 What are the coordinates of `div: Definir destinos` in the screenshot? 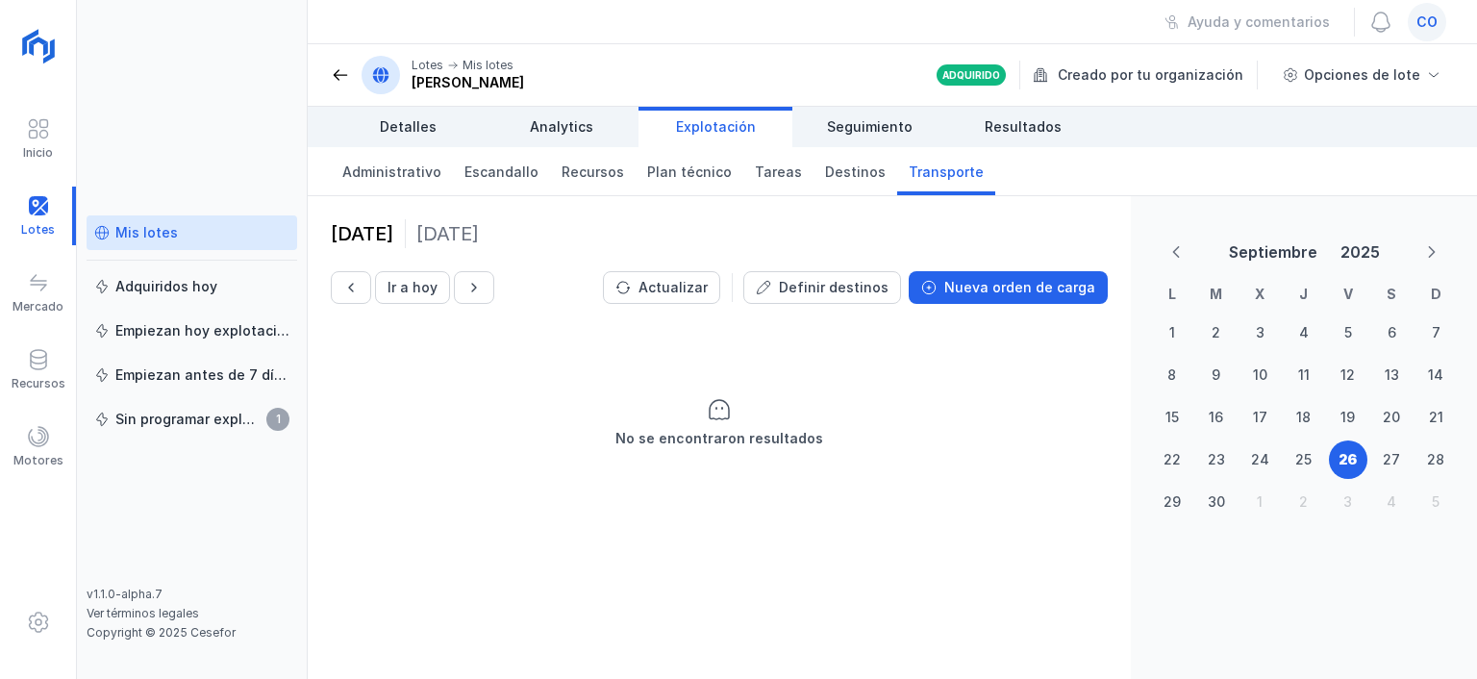 It's located at (834, 288).